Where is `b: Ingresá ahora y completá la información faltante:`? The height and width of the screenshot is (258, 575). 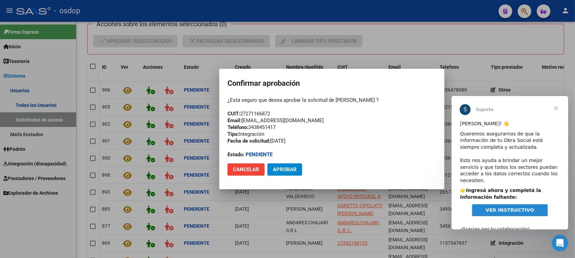
b: Ingresá ahora y completá la información faltante: is located at coordinates (49, 98).